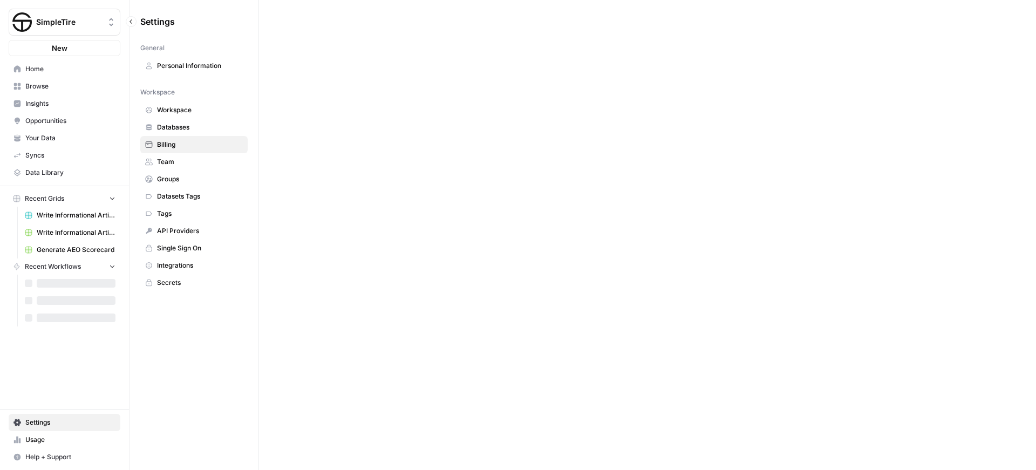  Describe the element at coordinates (200, 265) in the screenshot. I see `span: Integrations` at that location.